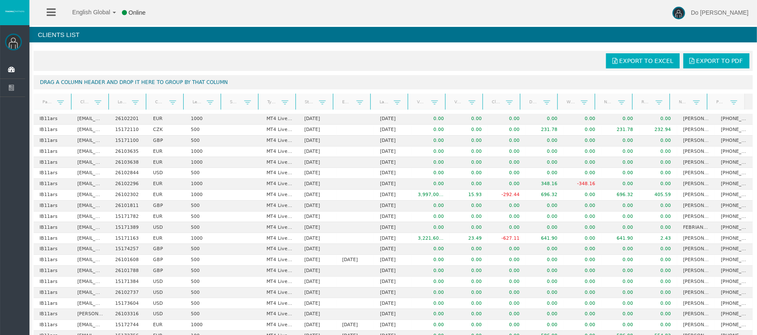  What do you see at coordinates (469, 239) in the screenshot?
I see `td: 23.49` at bounding box center [469, 239].